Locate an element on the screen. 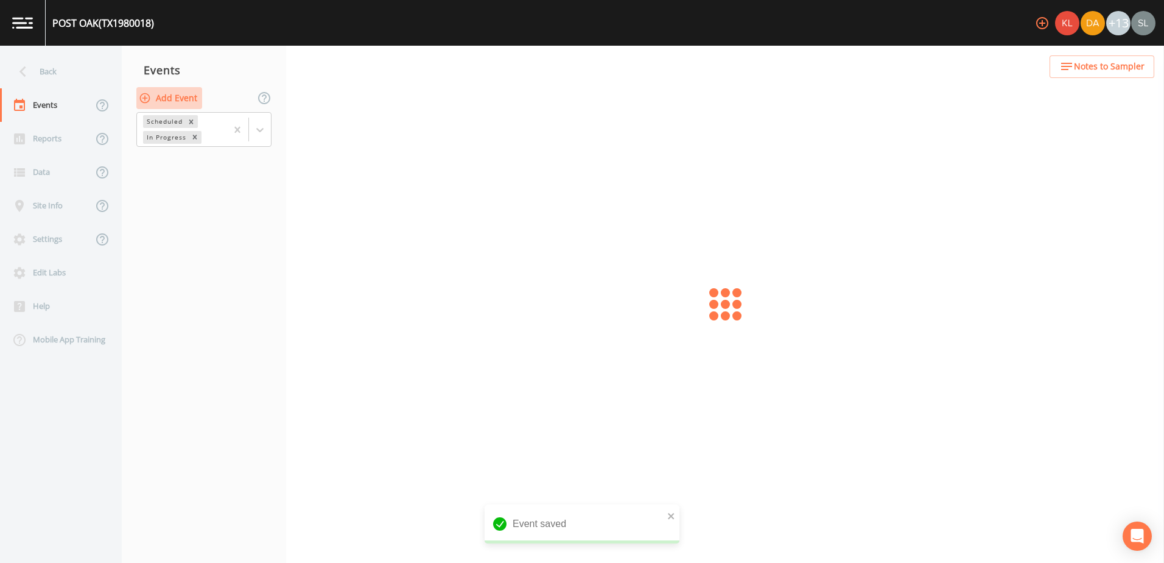 Image resolution: width=1164 pixels, height=563 pixels. button: Add Event is located at coordinates (169, 98).